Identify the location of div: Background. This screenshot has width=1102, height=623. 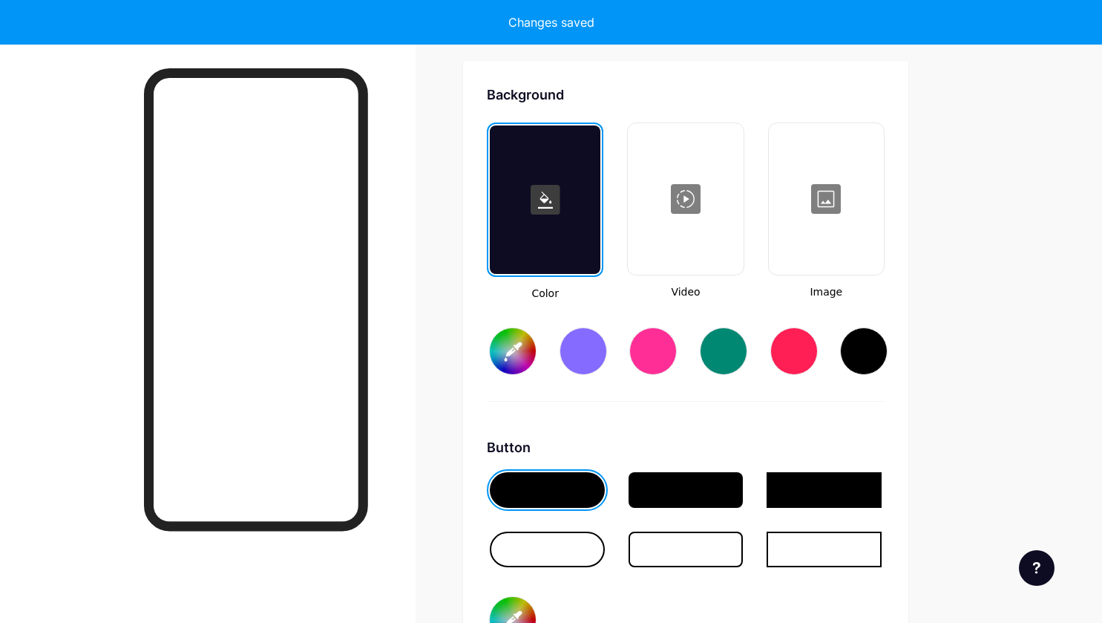
(686, 94).